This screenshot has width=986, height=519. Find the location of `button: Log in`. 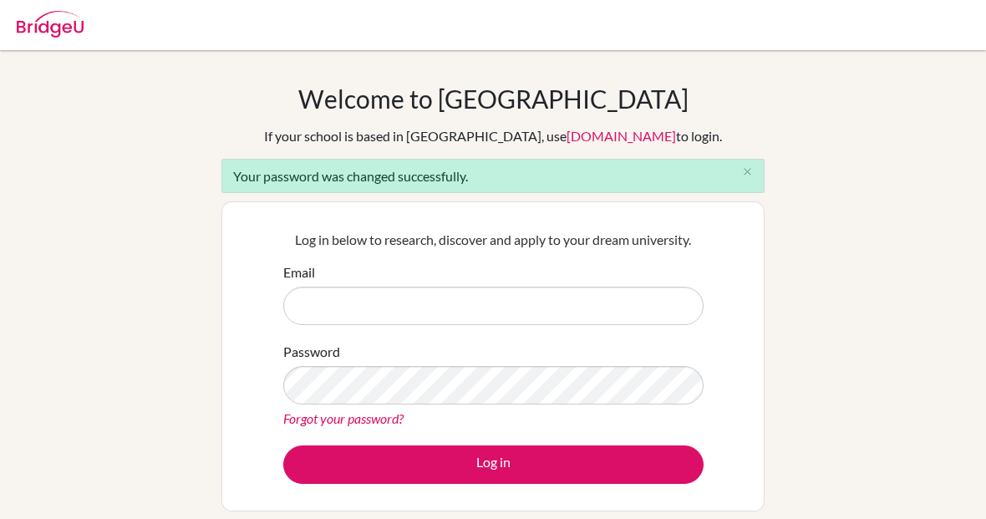

button: Log in is located at coordinates (493, 464).